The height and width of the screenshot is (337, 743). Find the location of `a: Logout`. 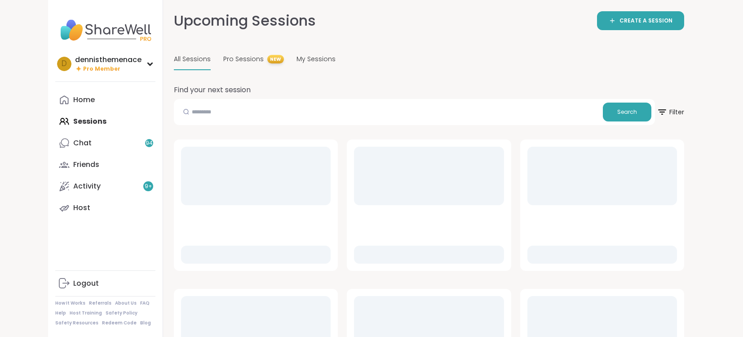

a: Logout is located at coordinates (105, 283).